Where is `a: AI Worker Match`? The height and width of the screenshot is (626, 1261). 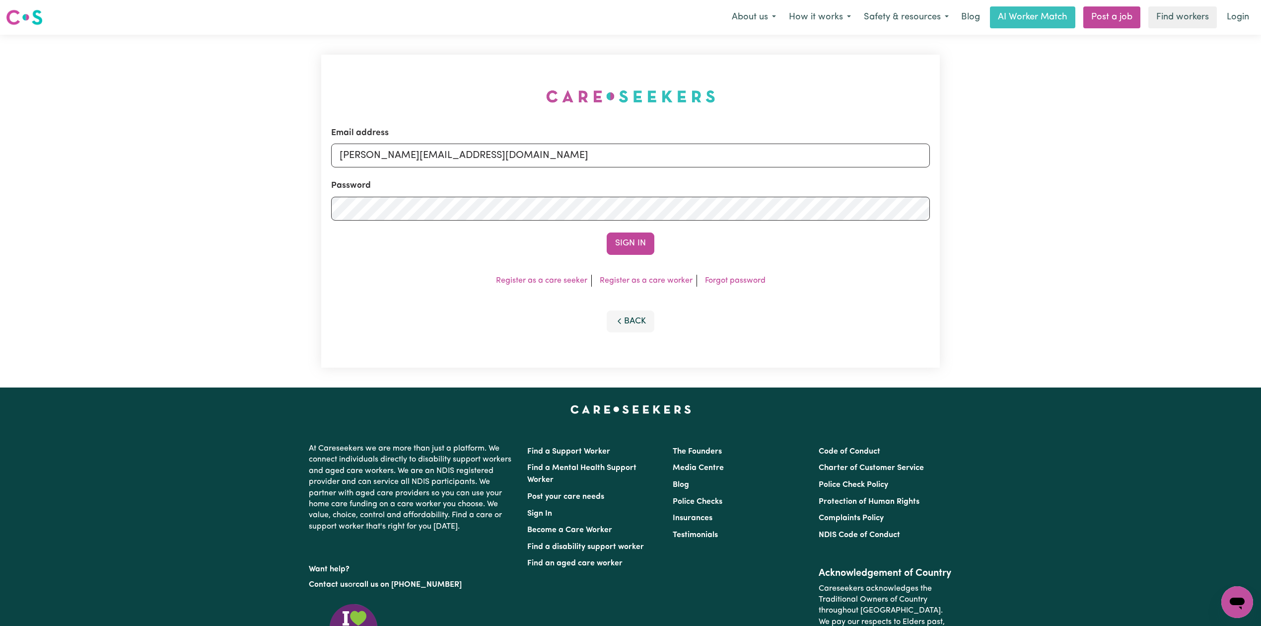
a: AI Worker Match is located at coordinates (1033, 17).